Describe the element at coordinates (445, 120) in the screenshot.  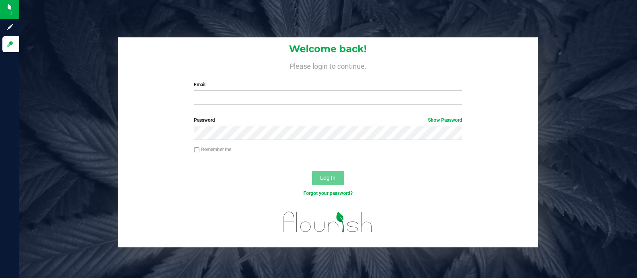
I see `a: Show Password` at that location.